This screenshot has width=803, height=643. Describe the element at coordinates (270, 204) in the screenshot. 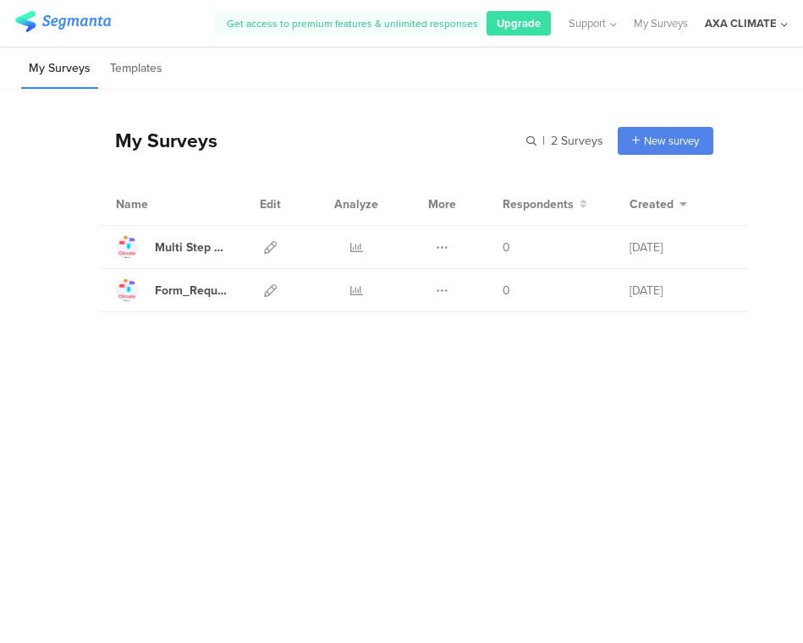

I see `div: Edit` at that location.